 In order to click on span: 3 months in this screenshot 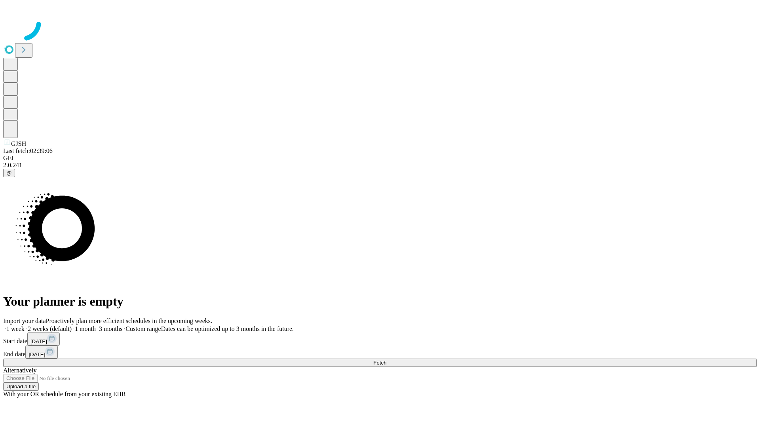, I will do `click(110, 329)`.